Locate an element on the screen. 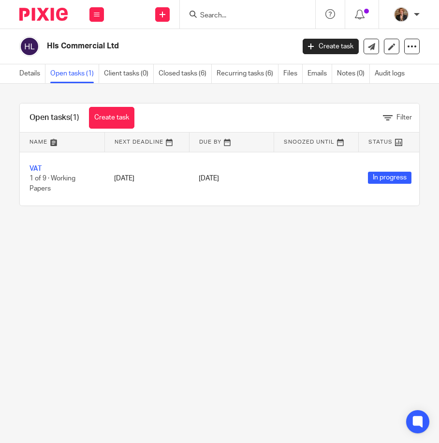 The width and height of the screenshot is (439, 443). span: Filter is located at coordinates (404, 117).